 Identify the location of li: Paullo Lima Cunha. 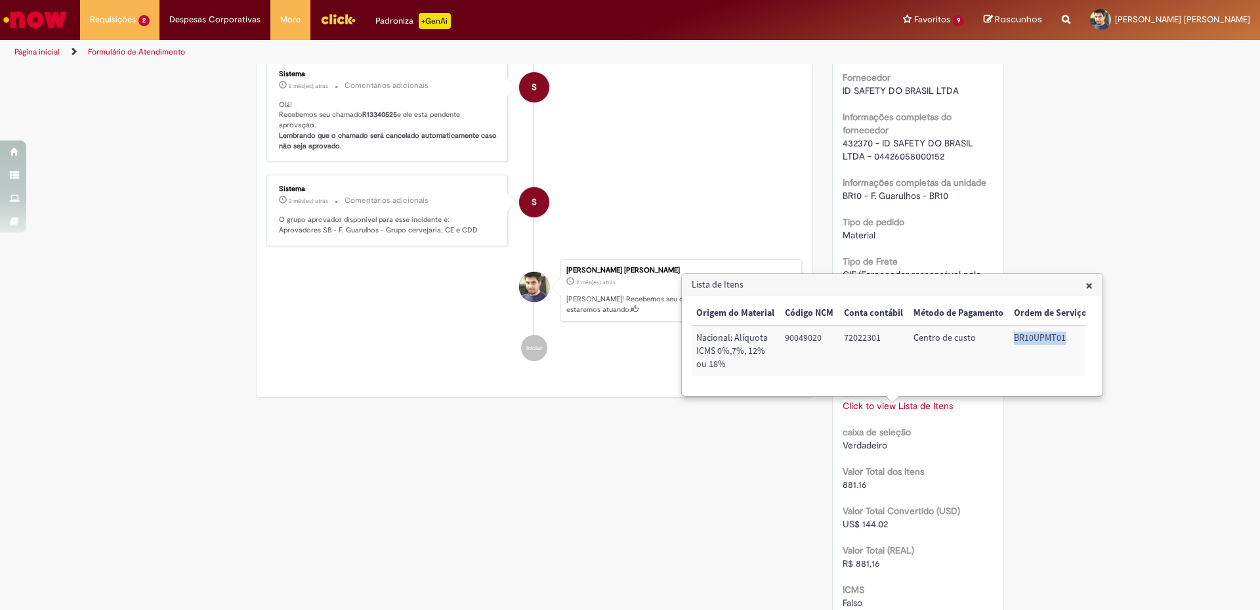
(534, 291).